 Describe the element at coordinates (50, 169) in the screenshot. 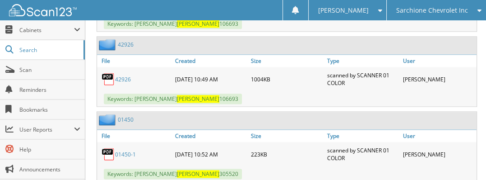

I see `span: Announcements` at that location.